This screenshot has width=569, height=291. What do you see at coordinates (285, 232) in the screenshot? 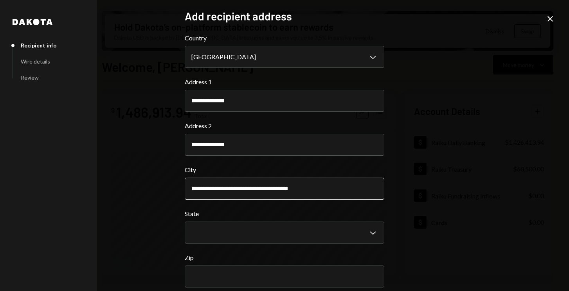
I see `button: State` at bounding box center [285, 232].